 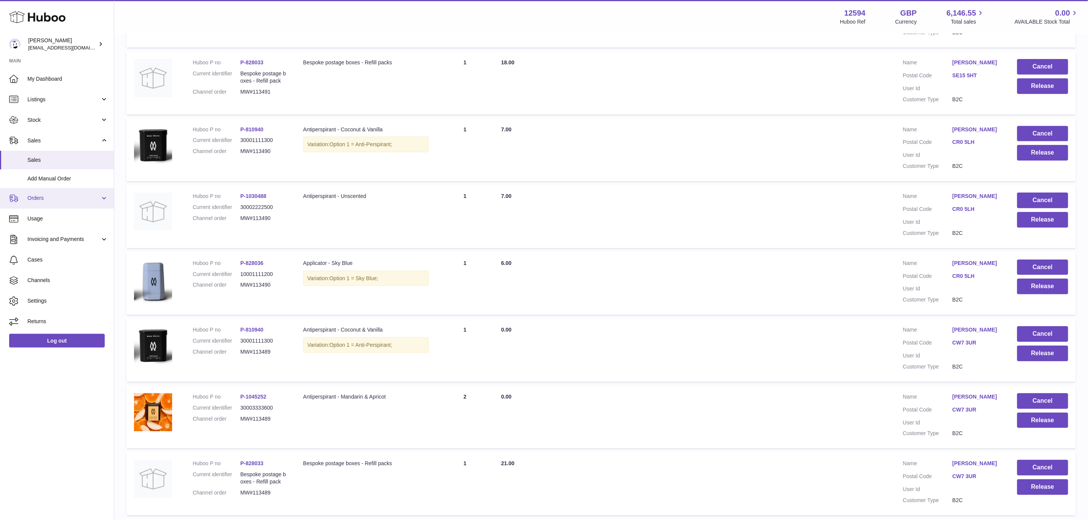 I want to click on dd: 30002222500, so click(x=264, y=207).